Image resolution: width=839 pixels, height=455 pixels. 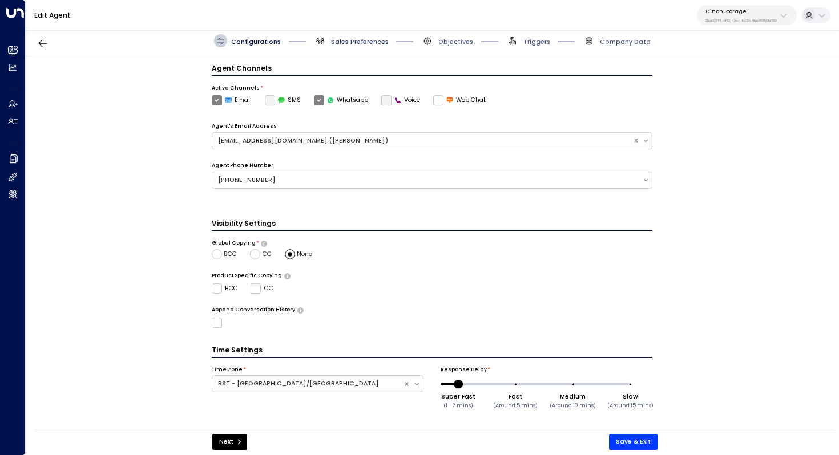 I want to click on div: Fast, so click(x=515, y=396).